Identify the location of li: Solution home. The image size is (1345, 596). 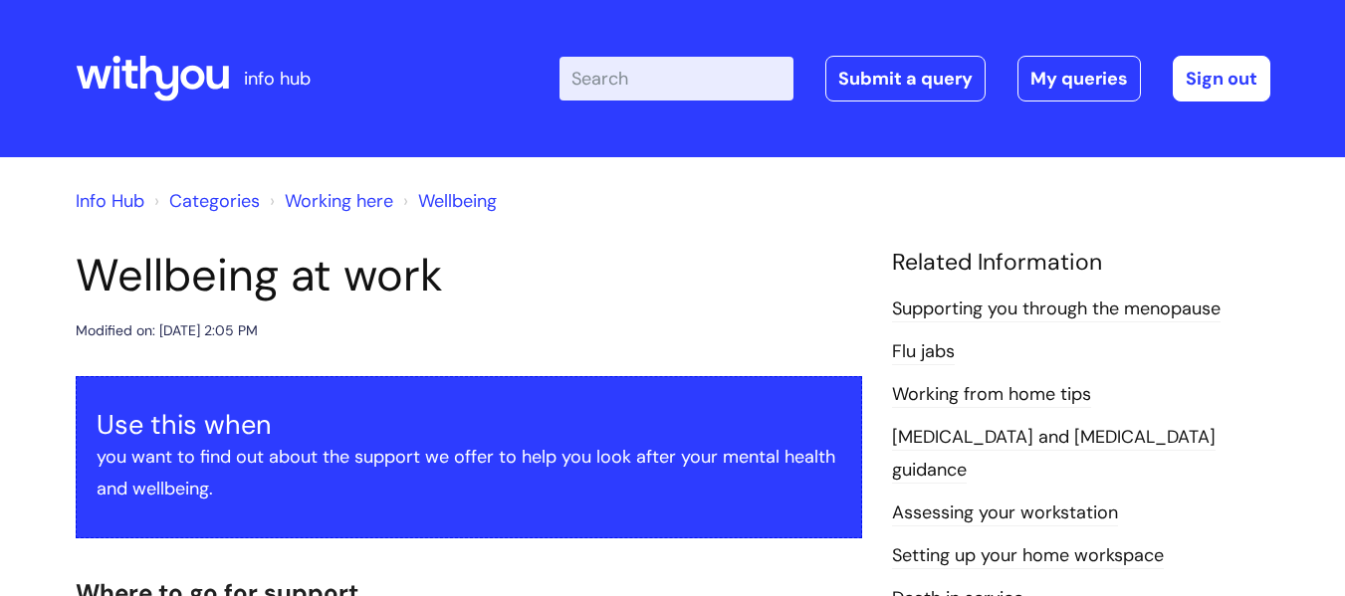
(204, 201).